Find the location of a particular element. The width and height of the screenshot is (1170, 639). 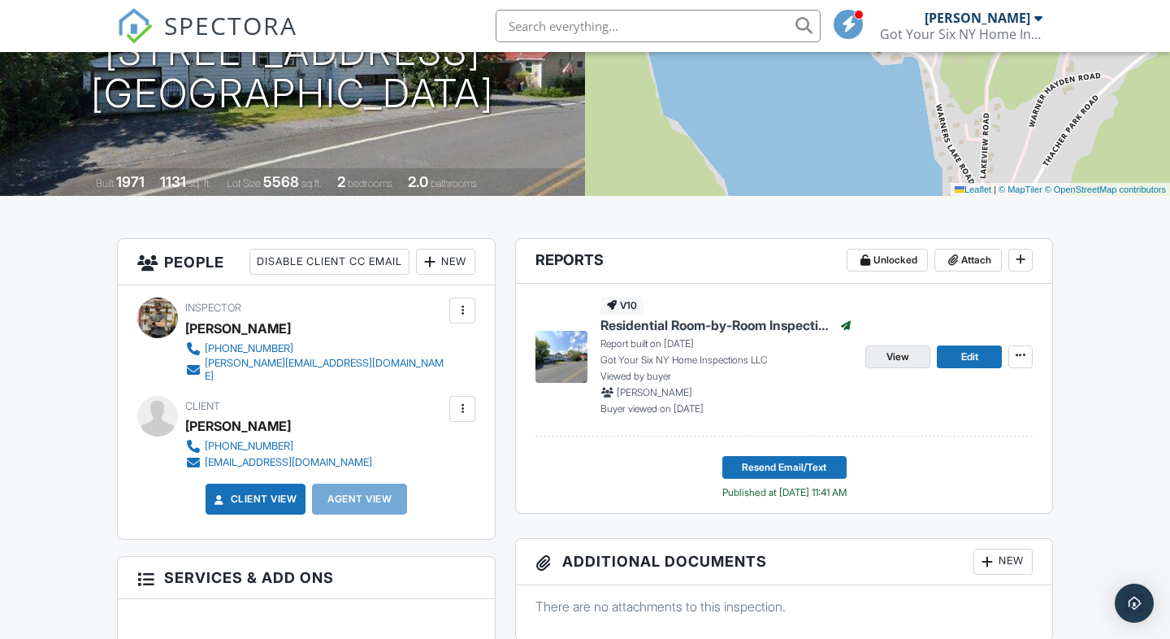

div: 5568 is located at coordinates (281, 181).